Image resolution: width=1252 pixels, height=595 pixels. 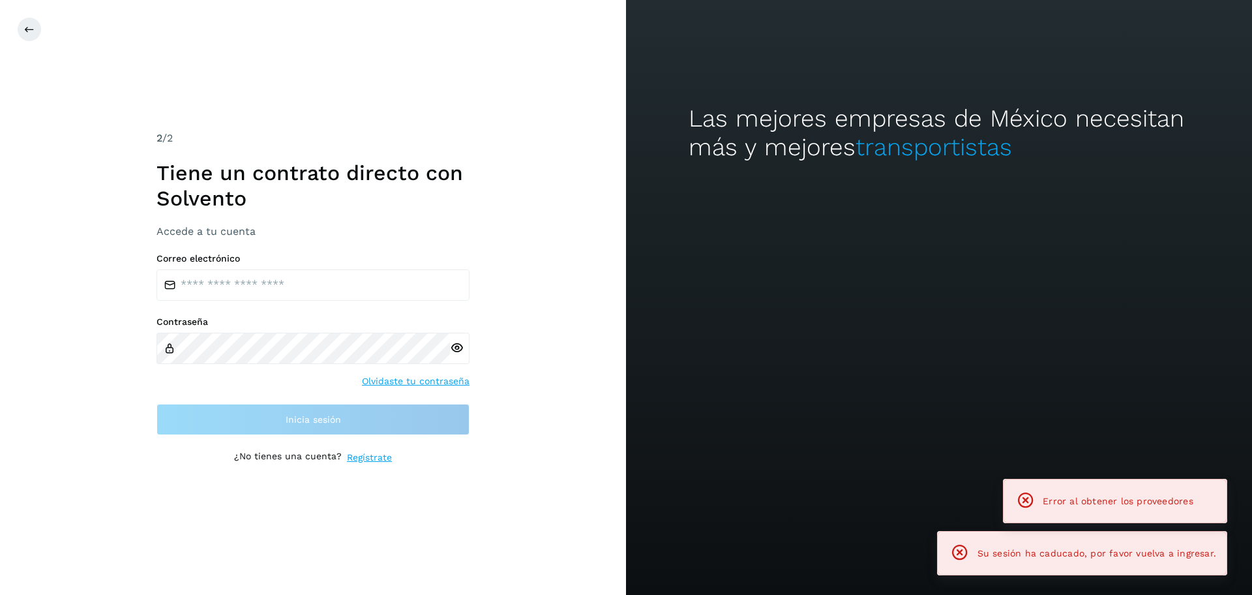 What do you see at coordinates (313, 419) in the screenshot?
I see `span: Inicia sesión` at bounding box center [313, 419].